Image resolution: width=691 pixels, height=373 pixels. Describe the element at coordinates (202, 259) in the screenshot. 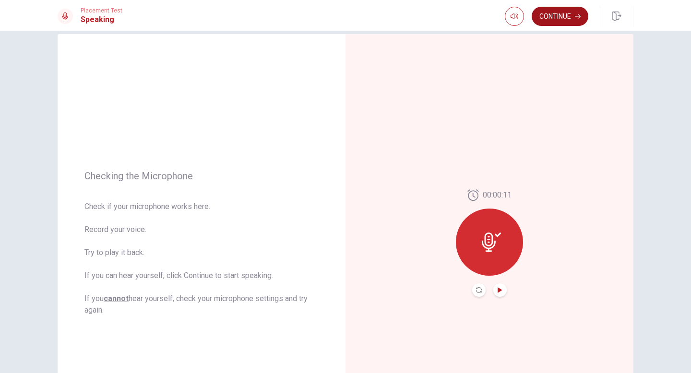

I see `span: Check if your microphone works here. Record your voice. Try to play it back. If you can hear your...` at that location.